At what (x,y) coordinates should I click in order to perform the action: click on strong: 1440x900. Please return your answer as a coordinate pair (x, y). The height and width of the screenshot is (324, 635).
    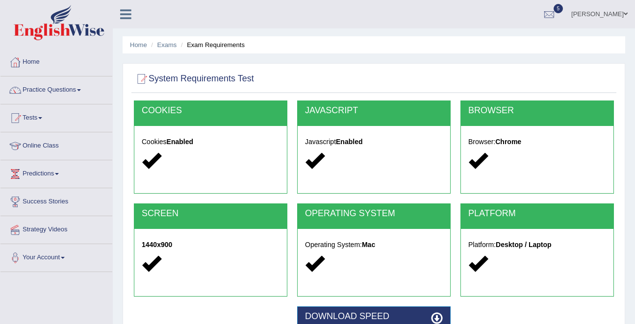
    Looking at the image, I should click on (157, 245).